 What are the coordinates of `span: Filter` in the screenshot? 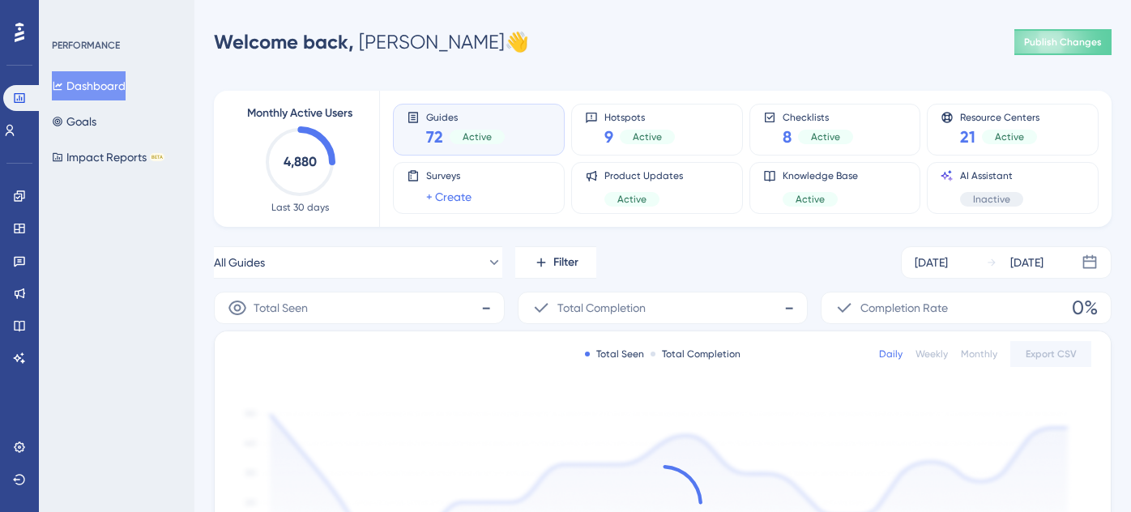 It's located at (565, 262).